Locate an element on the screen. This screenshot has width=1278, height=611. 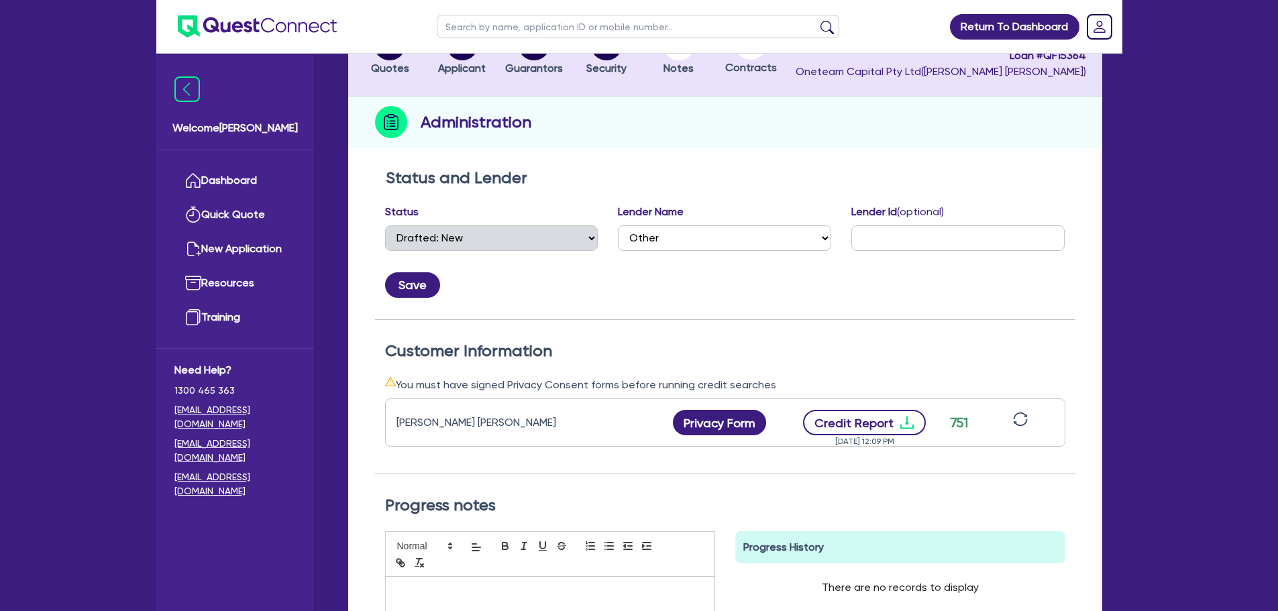
a: Training is located at coordinates (235, 317).